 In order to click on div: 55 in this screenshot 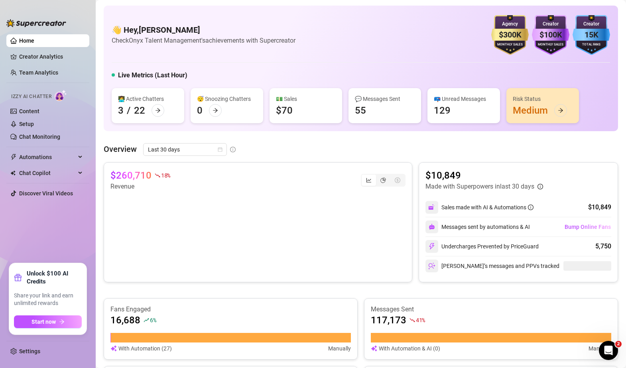, I will do `click(360, 110)`.